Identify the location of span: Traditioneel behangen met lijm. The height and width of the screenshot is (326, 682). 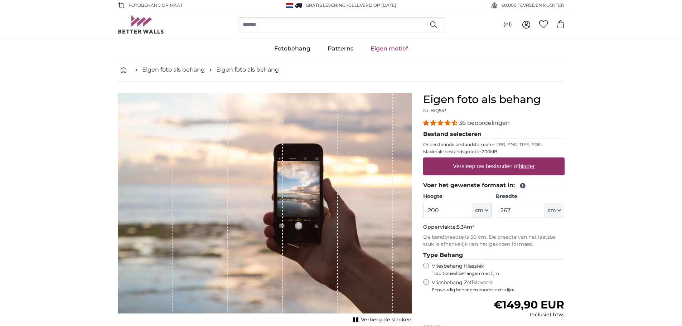
(491, 273).